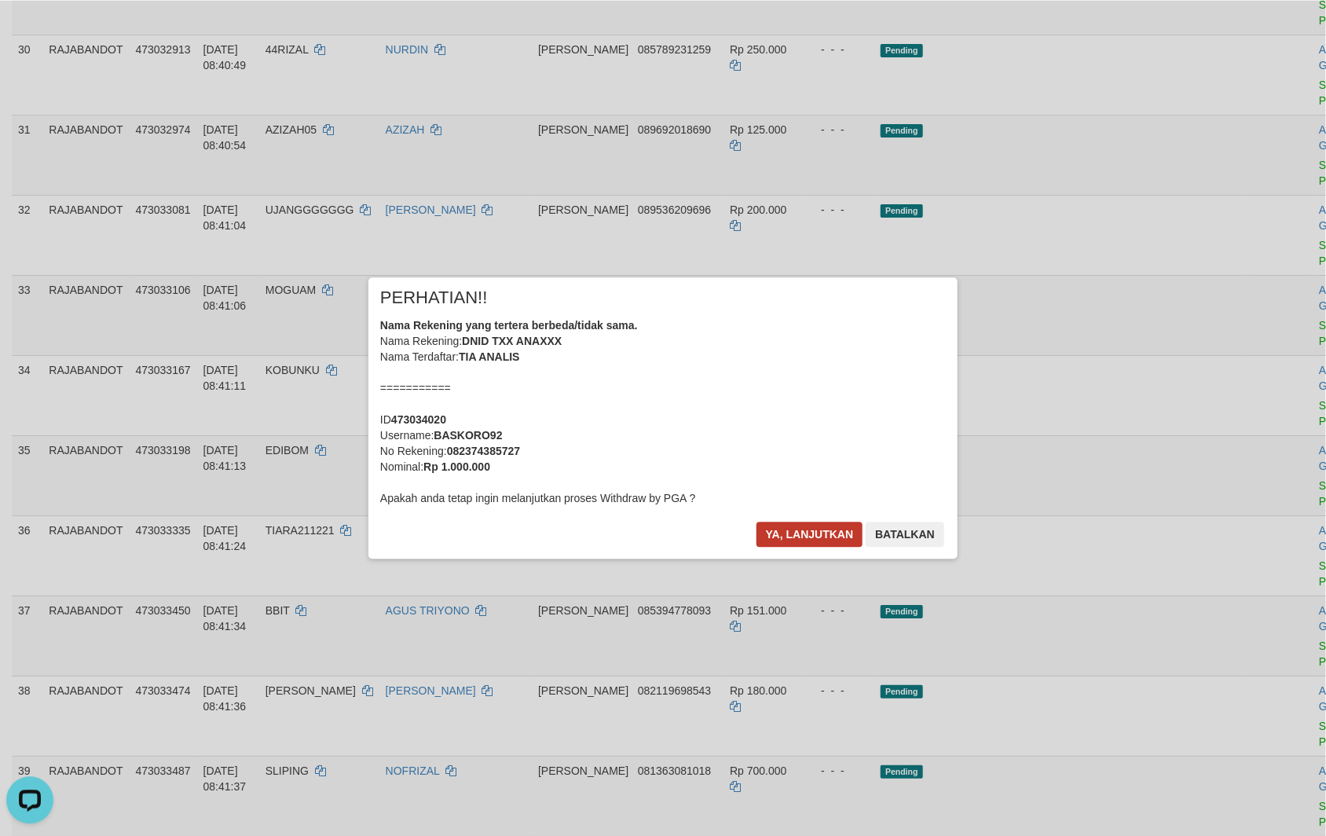  What do you see at coordinates (483, 451) in the screenshot?
I see `b: 082374385727` at bounding box center [483, 451].